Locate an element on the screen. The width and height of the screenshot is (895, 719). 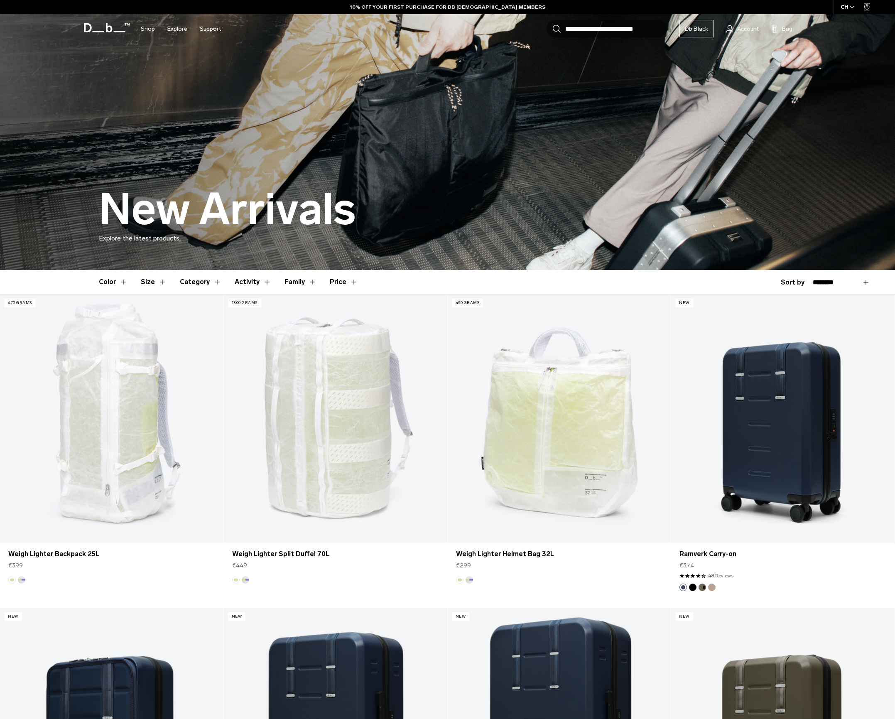
span: Account is located at coordinates (748, 29).